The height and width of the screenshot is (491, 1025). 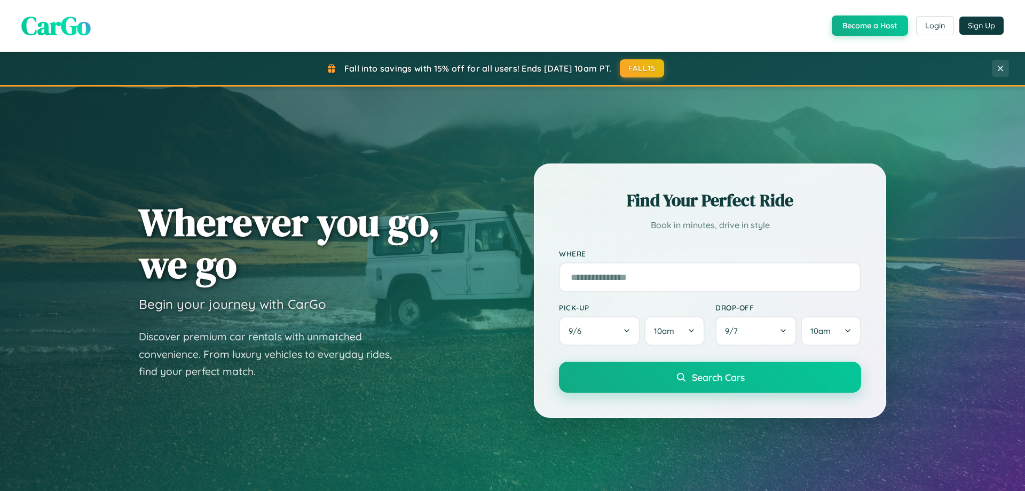 I want to click on h3: Begin your journey with CarGo, so click(x=232, y=304).